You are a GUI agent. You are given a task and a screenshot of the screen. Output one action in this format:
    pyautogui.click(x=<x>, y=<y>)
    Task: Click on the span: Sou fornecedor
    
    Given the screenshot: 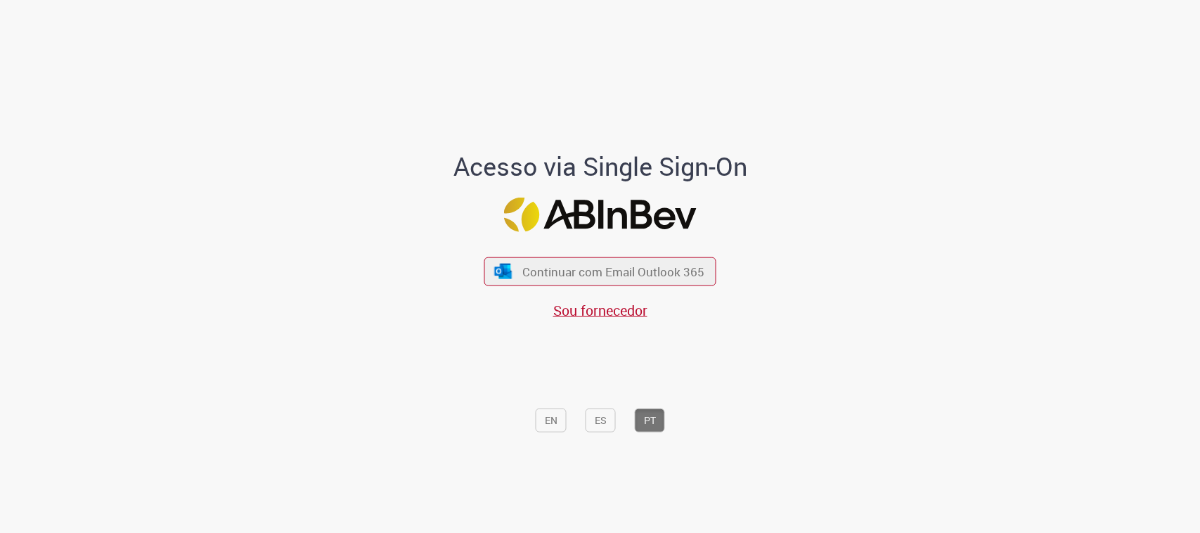 What is the action you would take?
    pyautogui.click(x=600, y=310)
    